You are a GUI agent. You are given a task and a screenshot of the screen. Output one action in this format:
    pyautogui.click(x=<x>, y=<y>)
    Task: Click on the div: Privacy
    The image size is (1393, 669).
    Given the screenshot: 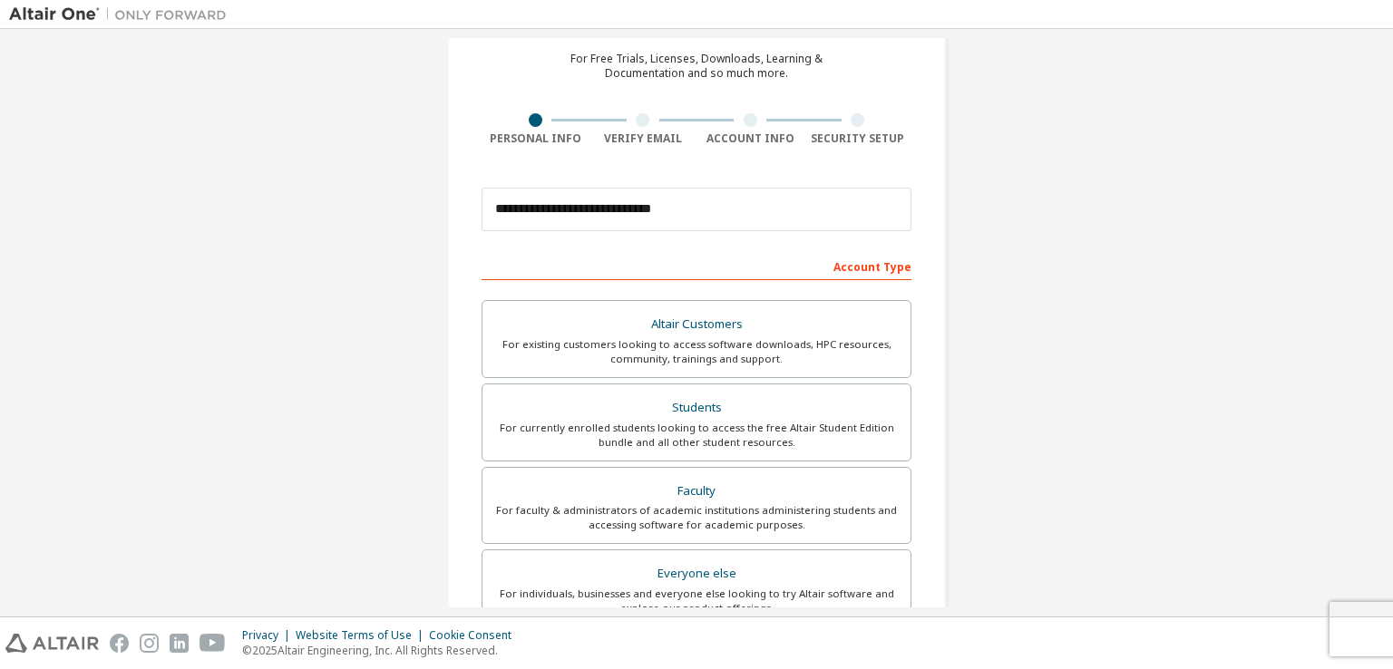 What is the action you would take?
    pyautogui.click(x=268, y=636)
    